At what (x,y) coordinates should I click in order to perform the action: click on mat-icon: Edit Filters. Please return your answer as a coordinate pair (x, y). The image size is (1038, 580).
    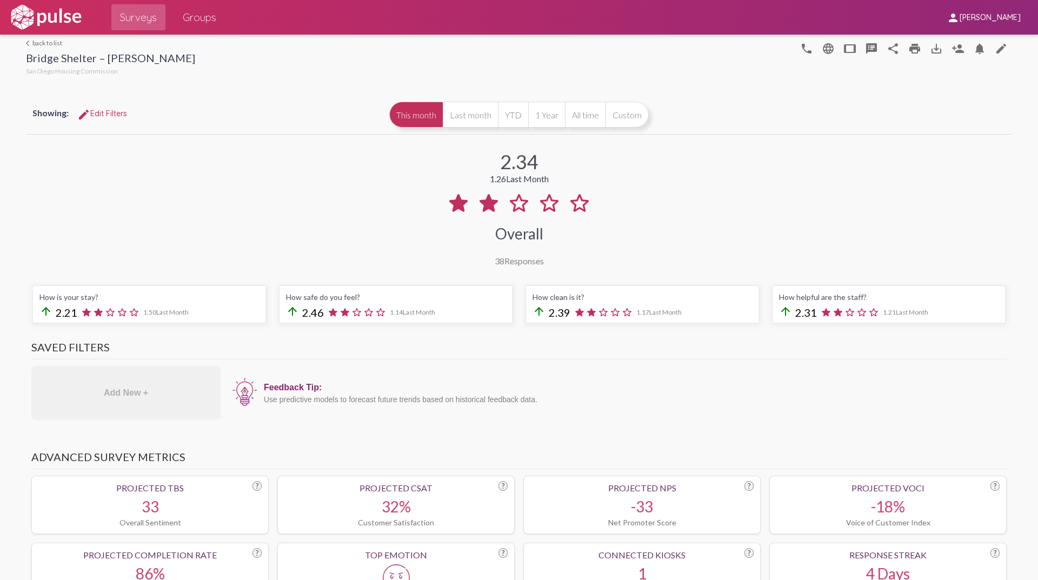
    Looking at the image, I should click on (84, 115).